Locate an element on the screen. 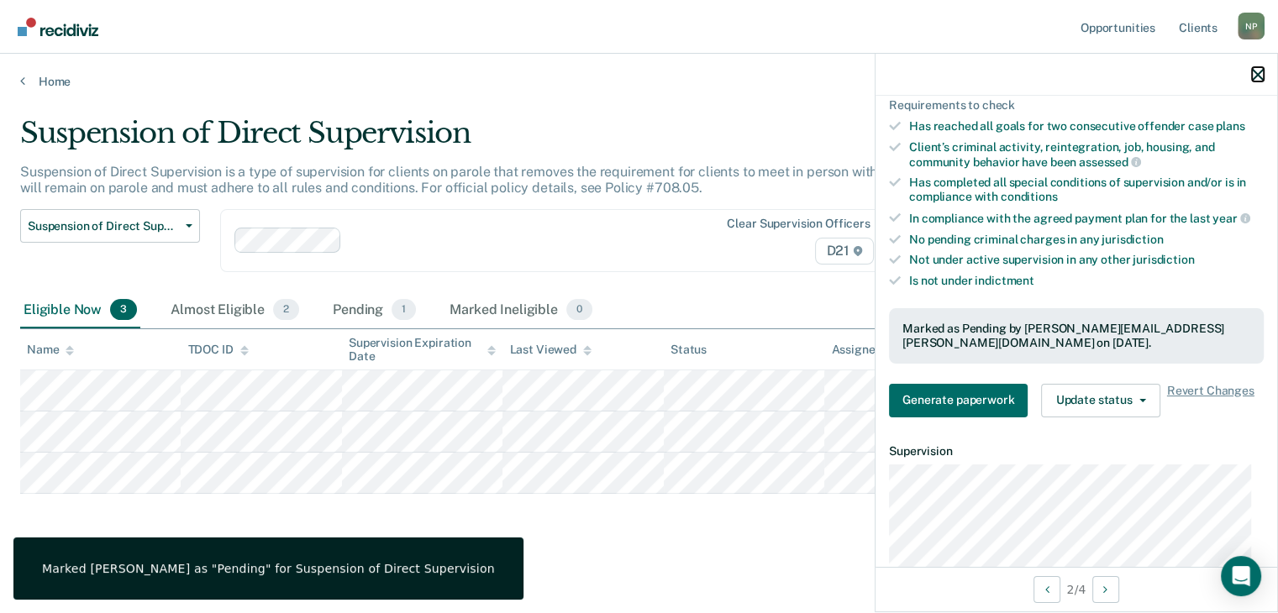 This screenshot has height=613, width=1278. button: Previous Opportunity is located at coordinates (1047, 590).